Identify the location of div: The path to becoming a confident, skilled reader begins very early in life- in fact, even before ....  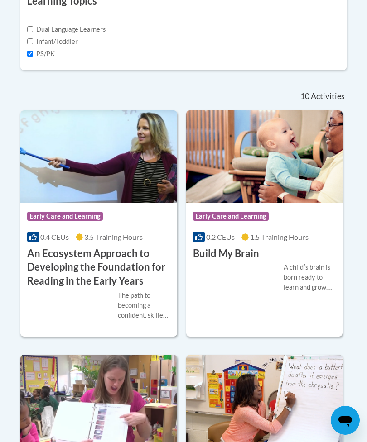
(144, 306).